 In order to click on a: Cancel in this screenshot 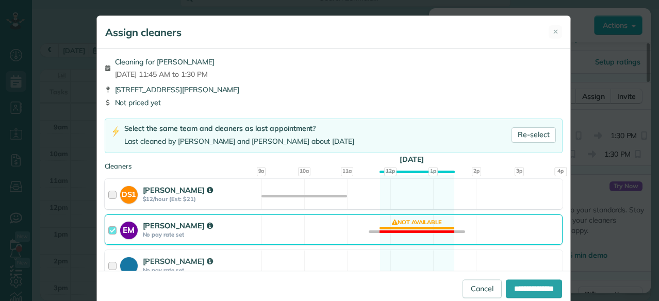, I will do `click(482, 289)`.